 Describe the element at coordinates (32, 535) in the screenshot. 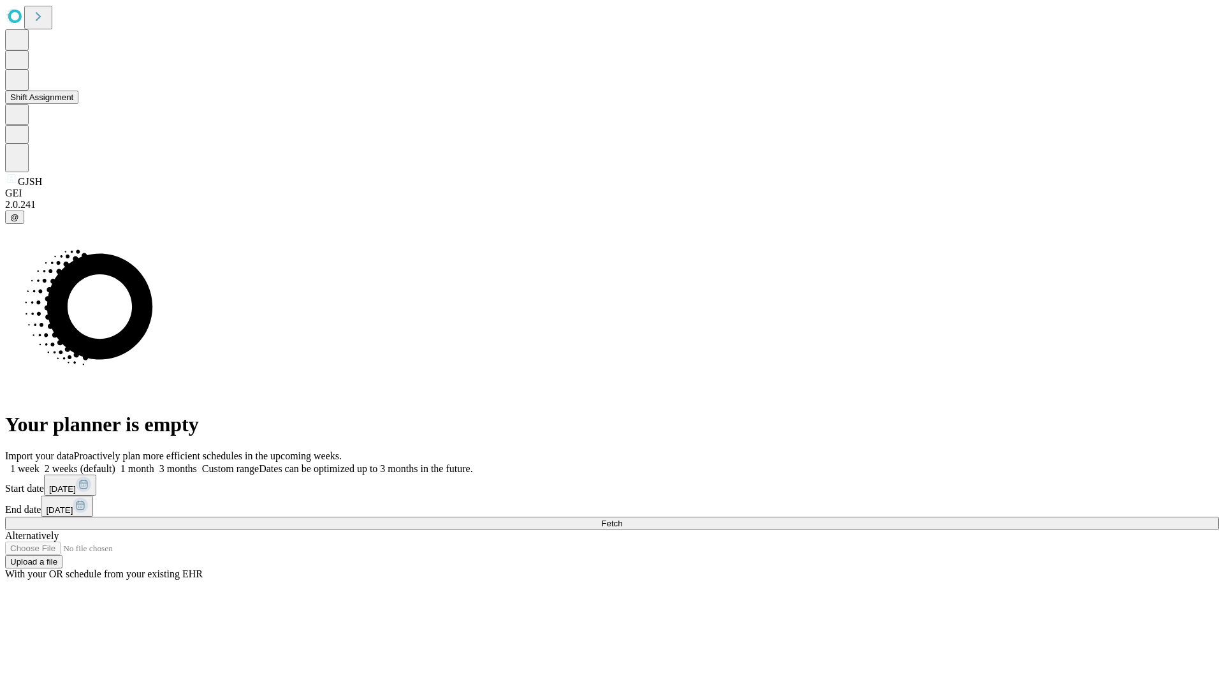

I see `span: Alternatively` at that location.